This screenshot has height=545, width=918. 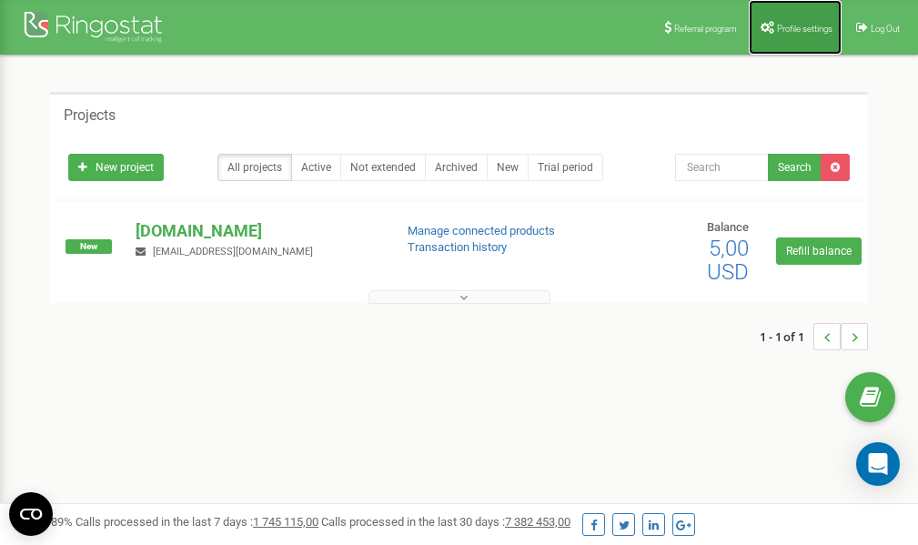 What do you see at coordinates (116, 167) in the screenshot?
I see `a: New project` at bounding box center [116, 167].